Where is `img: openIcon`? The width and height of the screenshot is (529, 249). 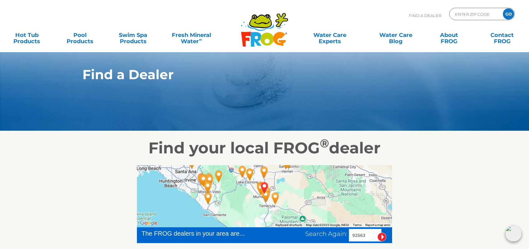
img: openIcon is located at coordinates (513, 234).